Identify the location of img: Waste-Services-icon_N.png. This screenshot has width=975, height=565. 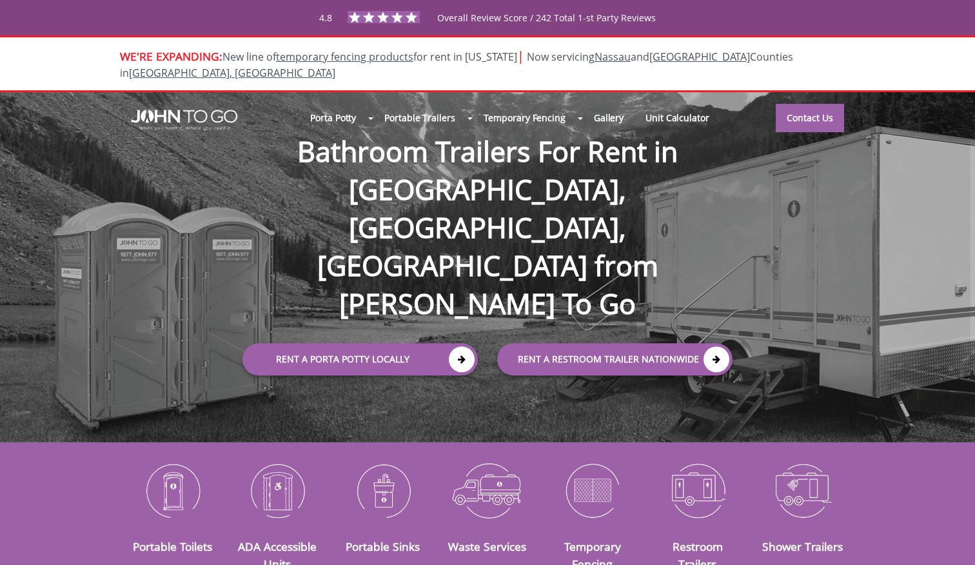
(488, 490).